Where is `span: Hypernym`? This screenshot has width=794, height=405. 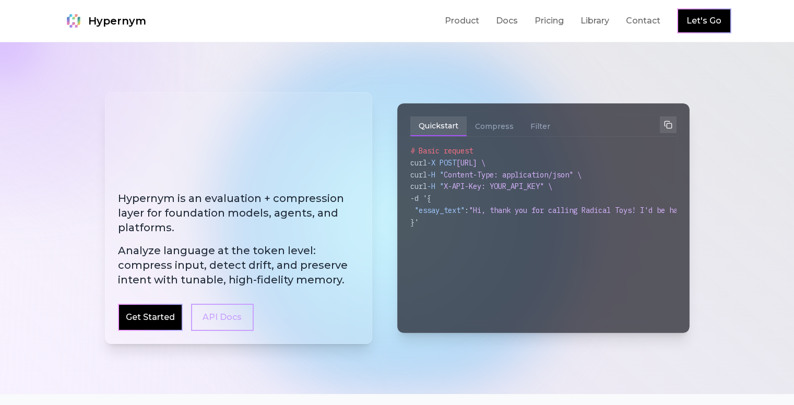
span: Hypernym is located at coordinates (117, 21).